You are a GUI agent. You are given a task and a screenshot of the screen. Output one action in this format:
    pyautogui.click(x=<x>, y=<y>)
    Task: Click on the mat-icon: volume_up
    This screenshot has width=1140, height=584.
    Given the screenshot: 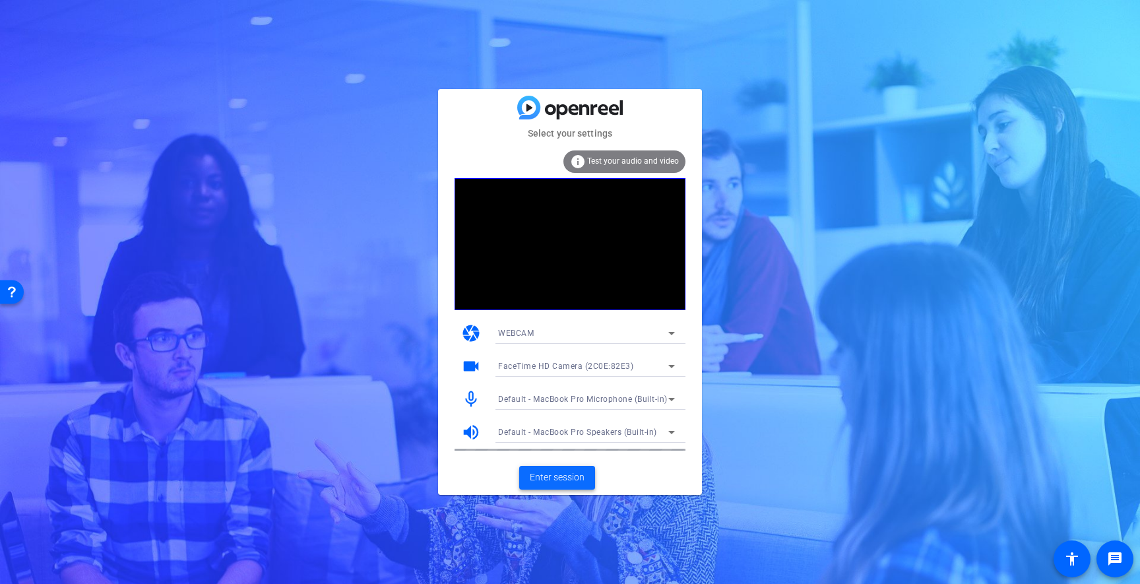 What is the action you would take?
    pyautogui.click(x=471, y=432)
    